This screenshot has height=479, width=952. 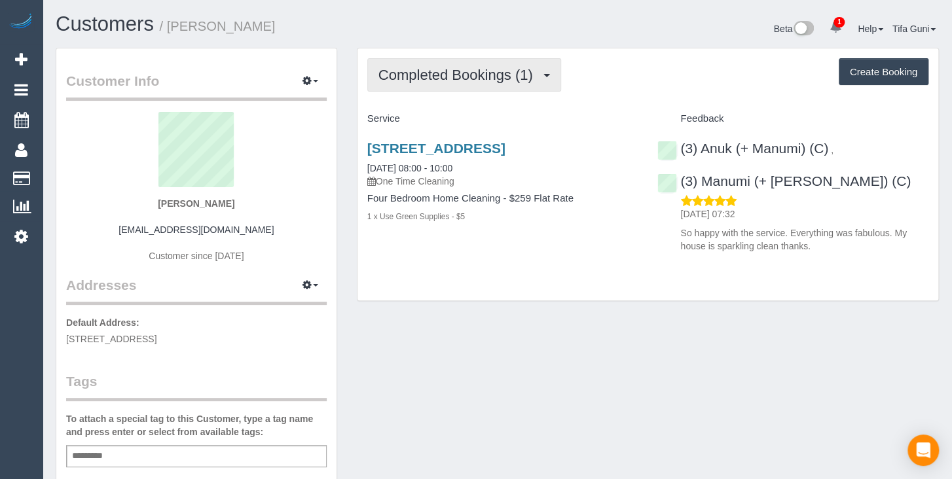 What do you see at coordinates (21, 22) in the screenshot?
I see `a: Automaid Logo` at bounding box center [21, 22].